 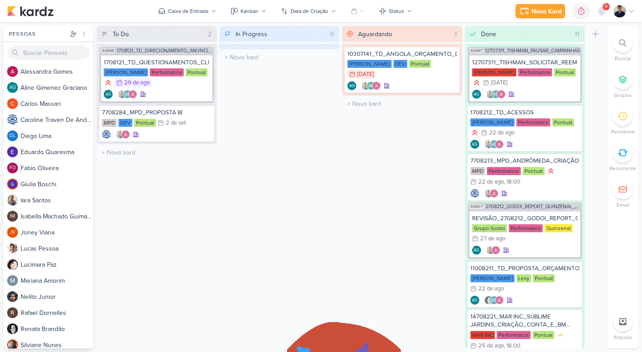 I want to click on p: Grupos, so click(x=623, y=95).